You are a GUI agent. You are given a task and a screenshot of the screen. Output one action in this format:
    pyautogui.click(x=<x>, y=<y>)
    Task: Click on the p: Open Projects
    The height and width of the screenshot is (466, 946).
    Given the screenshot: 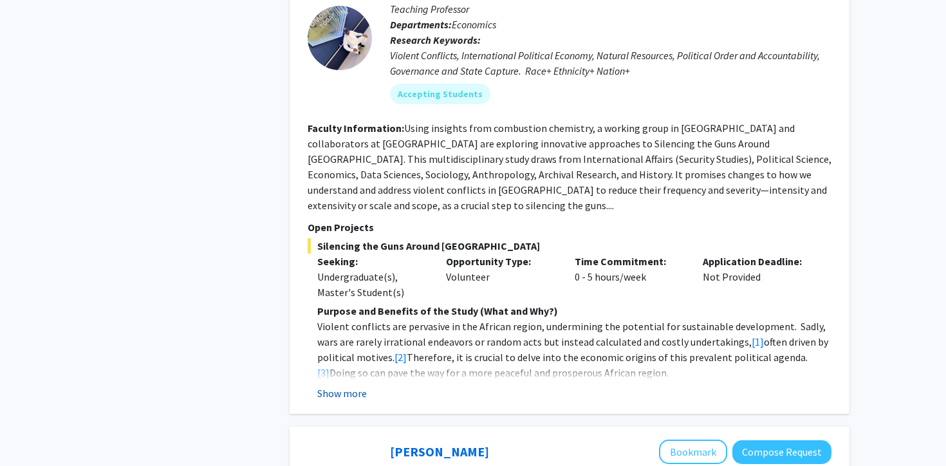 What is the action you would take?
    pyautogui.click(x=570, y=227)
    